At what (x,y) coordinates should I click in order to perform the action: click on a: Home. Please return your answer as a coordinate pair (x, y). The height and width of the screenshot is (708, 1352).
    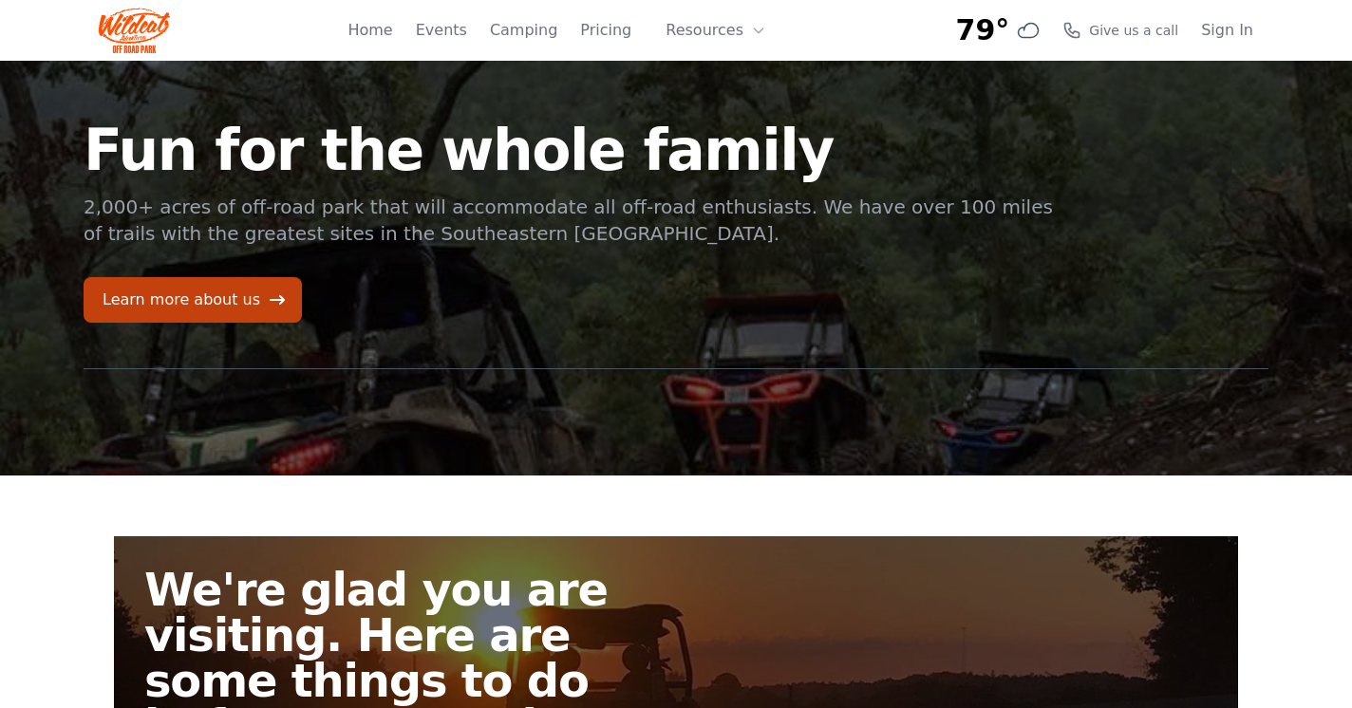
    Looking at the image, I should click on (369, 30).